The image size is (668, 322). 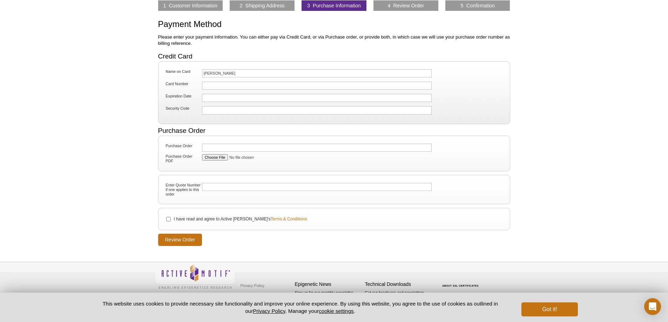 I want to click on h1: Payment Method, so click(x=334, y=25).